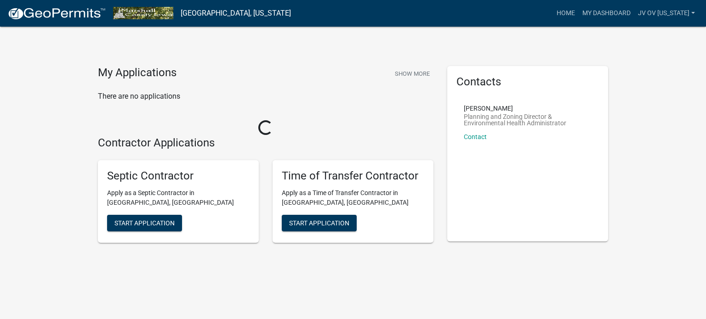 This screenshot has width=706, height=319. Describe the element at coordinates (178, 176) in the screenshot. I see `h5: Septic Contractor` at that location.